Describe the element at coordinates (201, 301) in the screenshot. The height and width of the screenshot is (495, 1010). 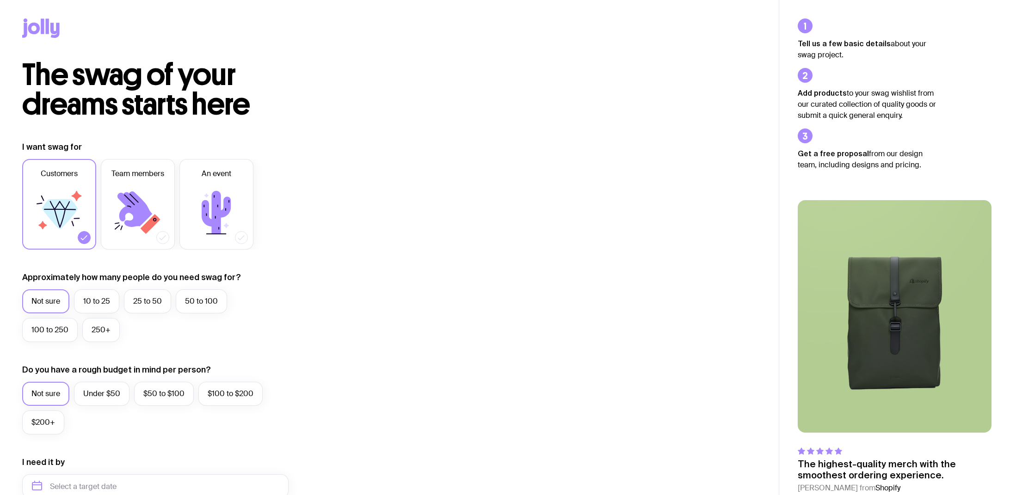
I see `label: 50 to 100` at that location.